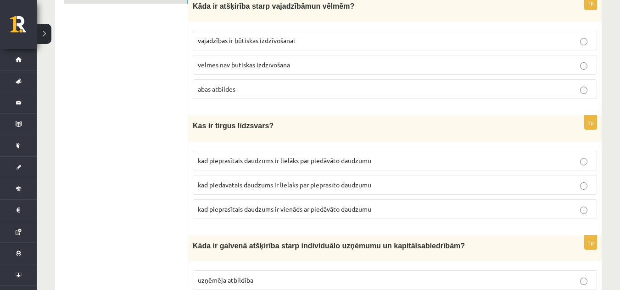  Describe the element at coordinates (341, 6) in the screenshot. I see `span: mēm` at that location.